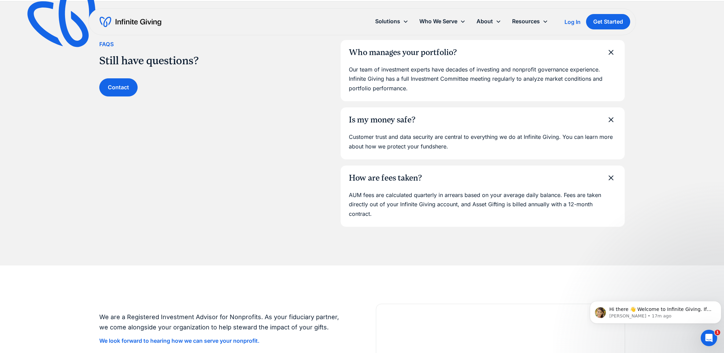 The height and width of the screenshot is (353, 724). Describe the element at coordinates (73, 29) in the screenshot. I see `span: Hi there 👋 Welcome to Infinite Giving. If you have any questions, just reply to this message. [GE...` at that location.